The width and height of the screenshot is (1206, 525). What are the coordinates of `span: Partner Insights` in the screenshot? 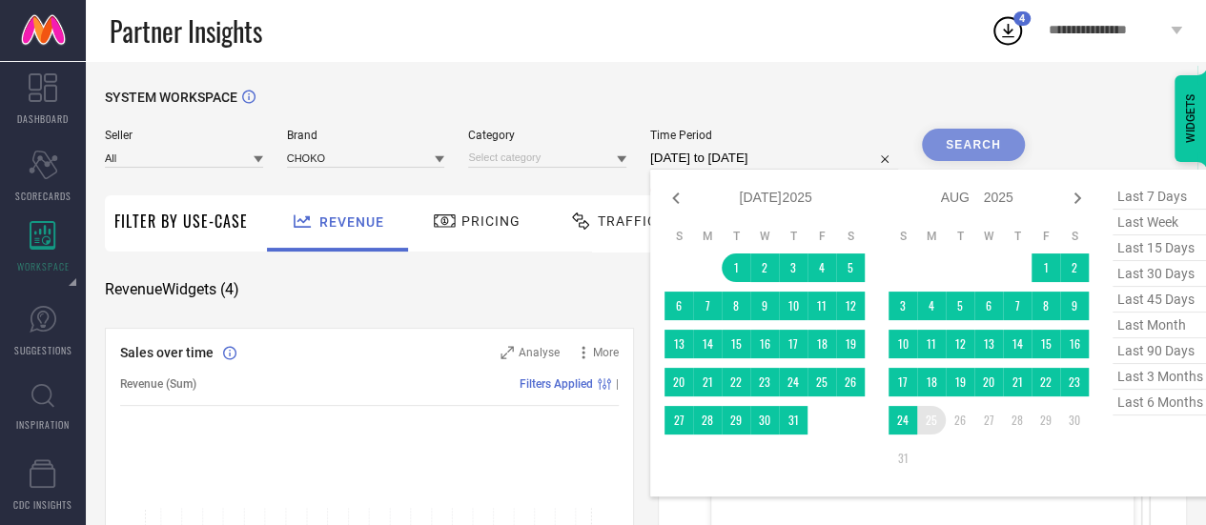 It's located at (186, 31).